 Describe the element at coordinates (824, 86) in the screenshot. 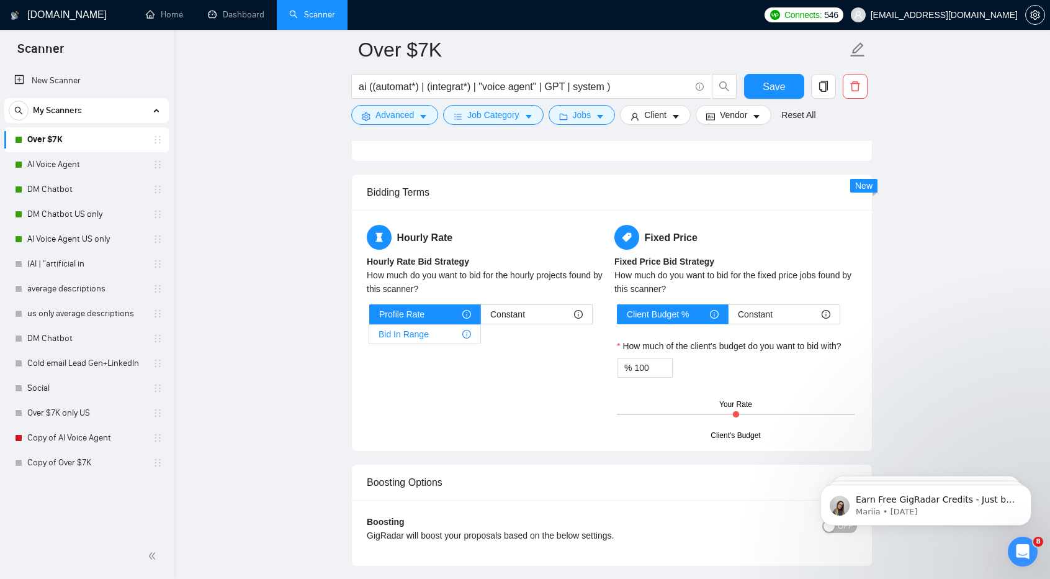

I see `button: copy` at that location.